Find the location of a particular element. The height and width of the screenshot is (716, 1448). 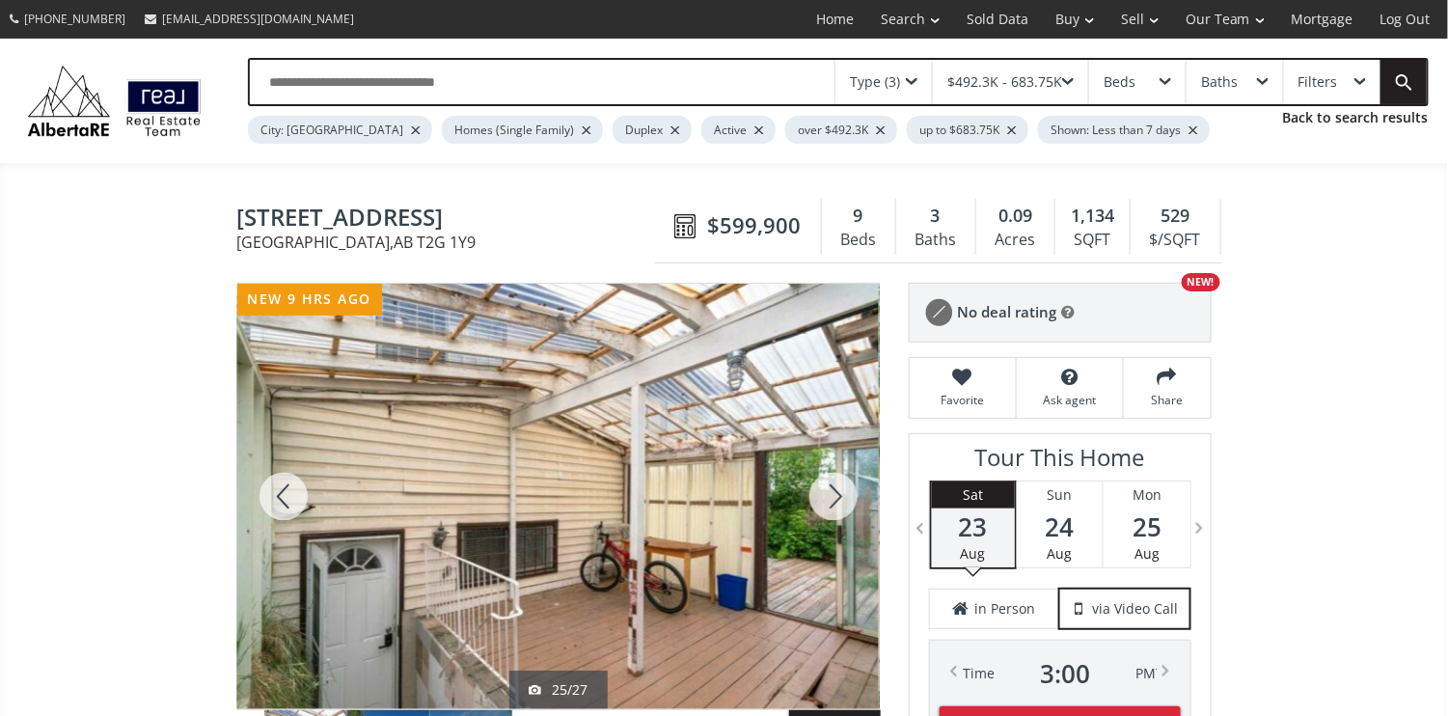

div: Sat is located at coordinates (974, 495).